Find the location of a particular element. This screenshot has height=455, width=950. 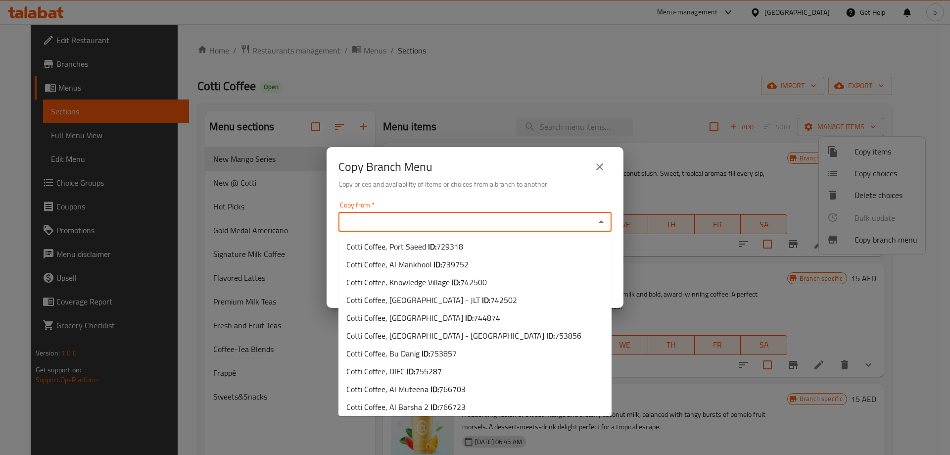

button: close is located at coordinates (600, 167).